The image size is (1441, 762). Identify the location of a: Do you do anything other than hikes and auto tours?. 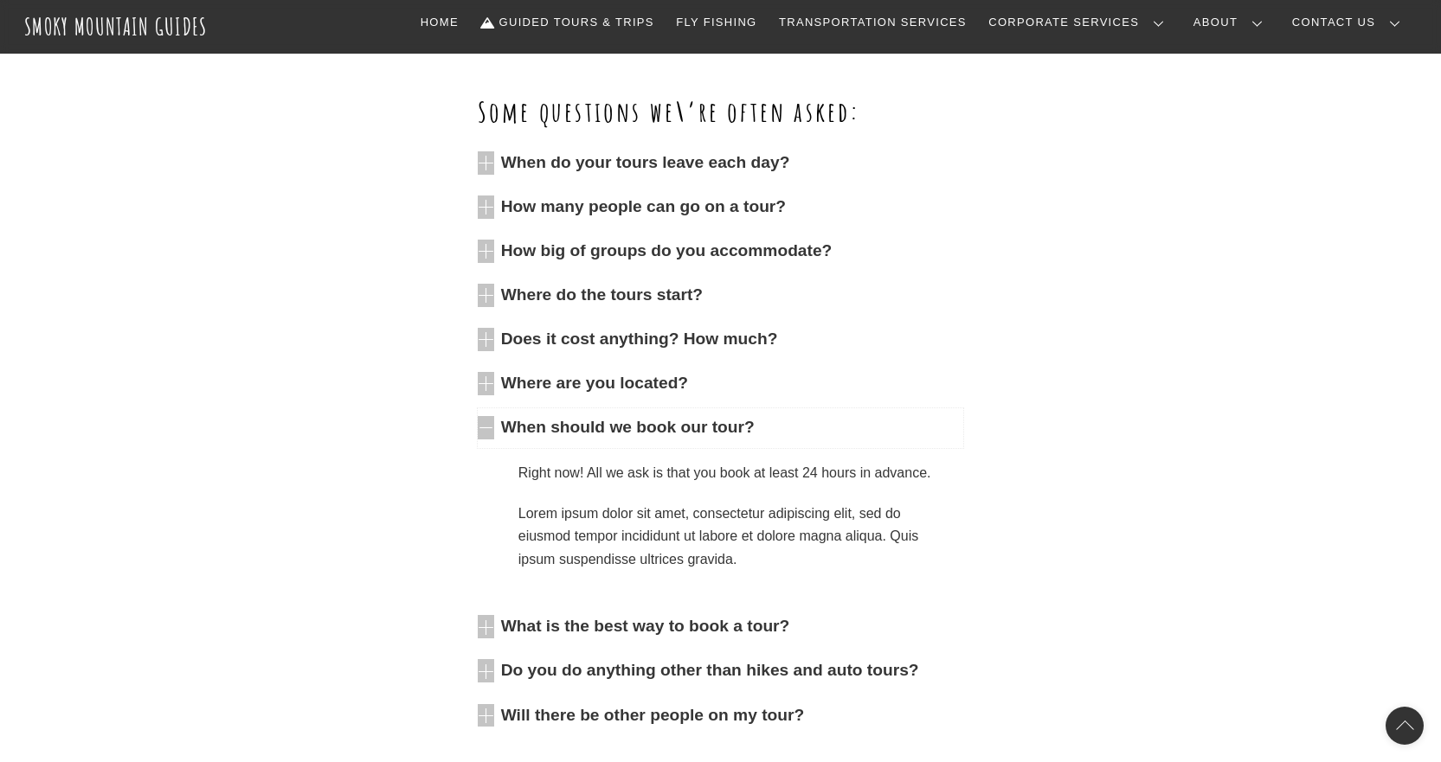
(720, 671).